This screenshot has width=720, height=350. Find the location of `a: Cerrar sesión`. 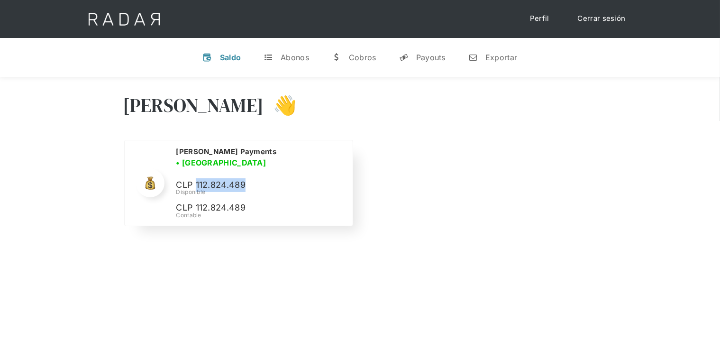

a: Cerrar sesión is located at coordinates (601, 18).